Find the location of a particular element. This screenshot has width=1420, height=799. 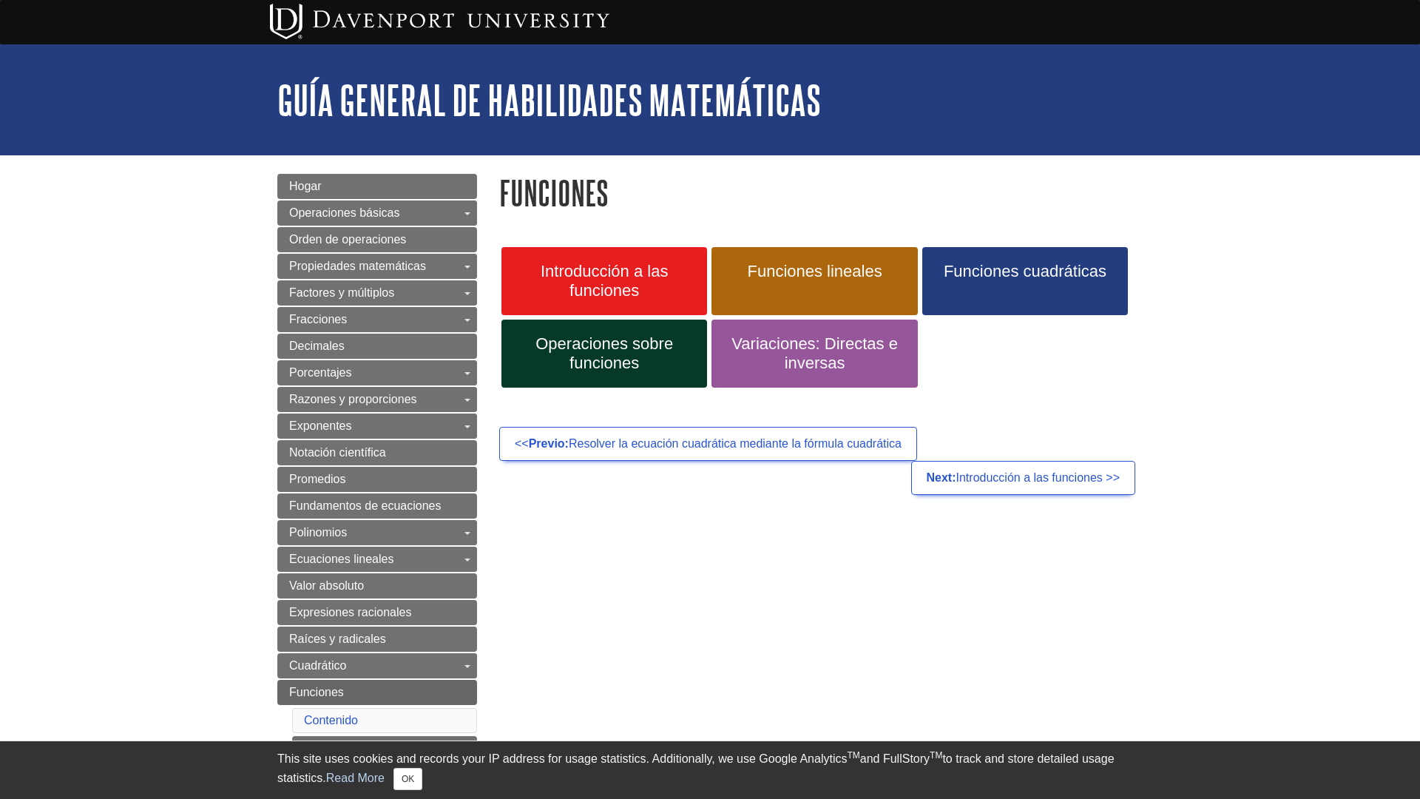

span: Funciones is located at coordinates (317, 692).